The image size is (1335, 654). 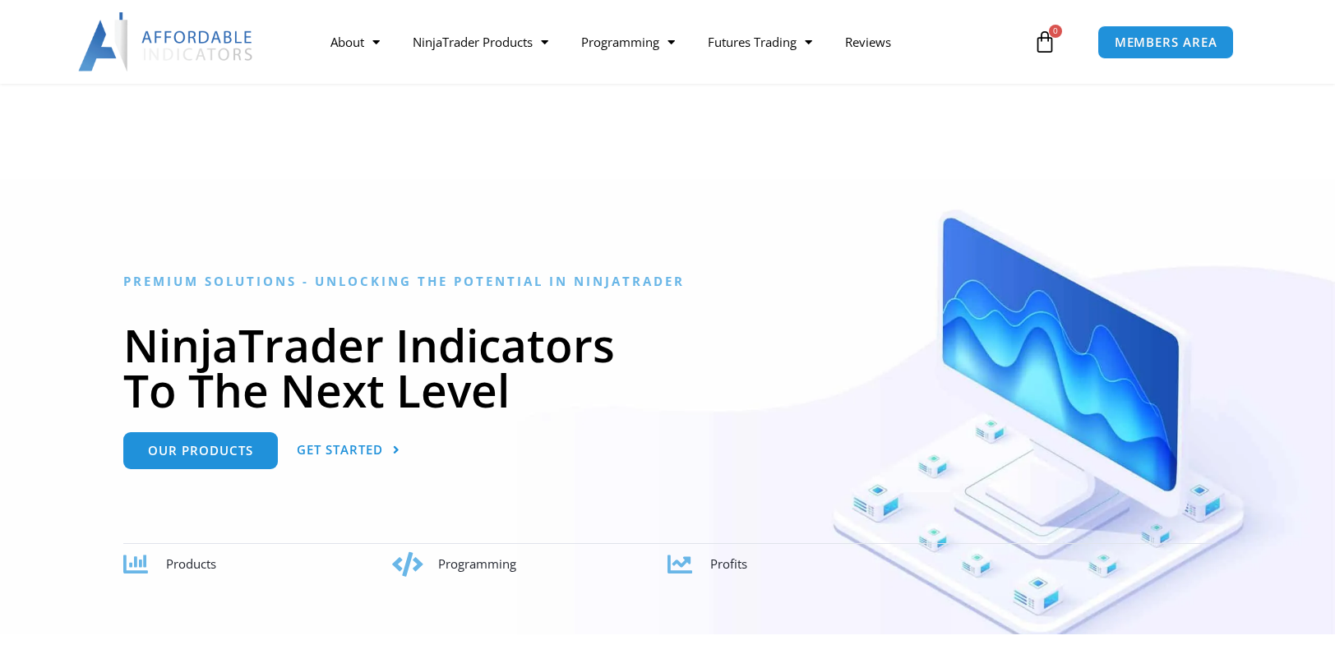 I want to click on span: Profits, so click(x=728, y=564).